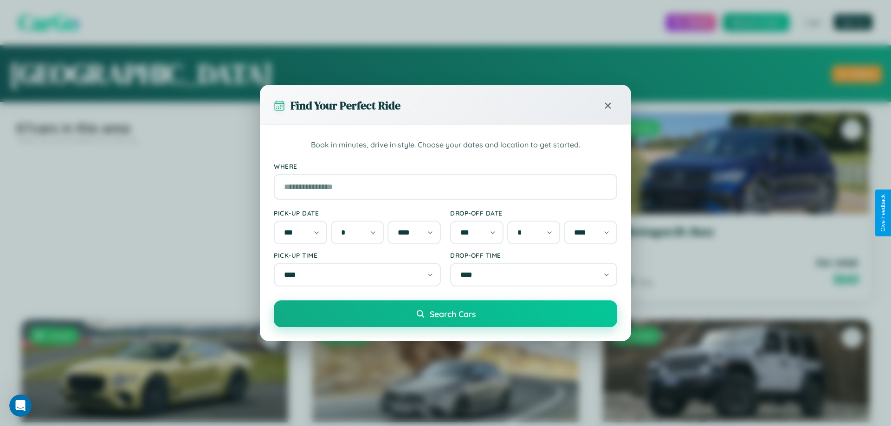 The height and width of the screenshot is (426, 891). I want to click on label: Where, so click(445, 166).